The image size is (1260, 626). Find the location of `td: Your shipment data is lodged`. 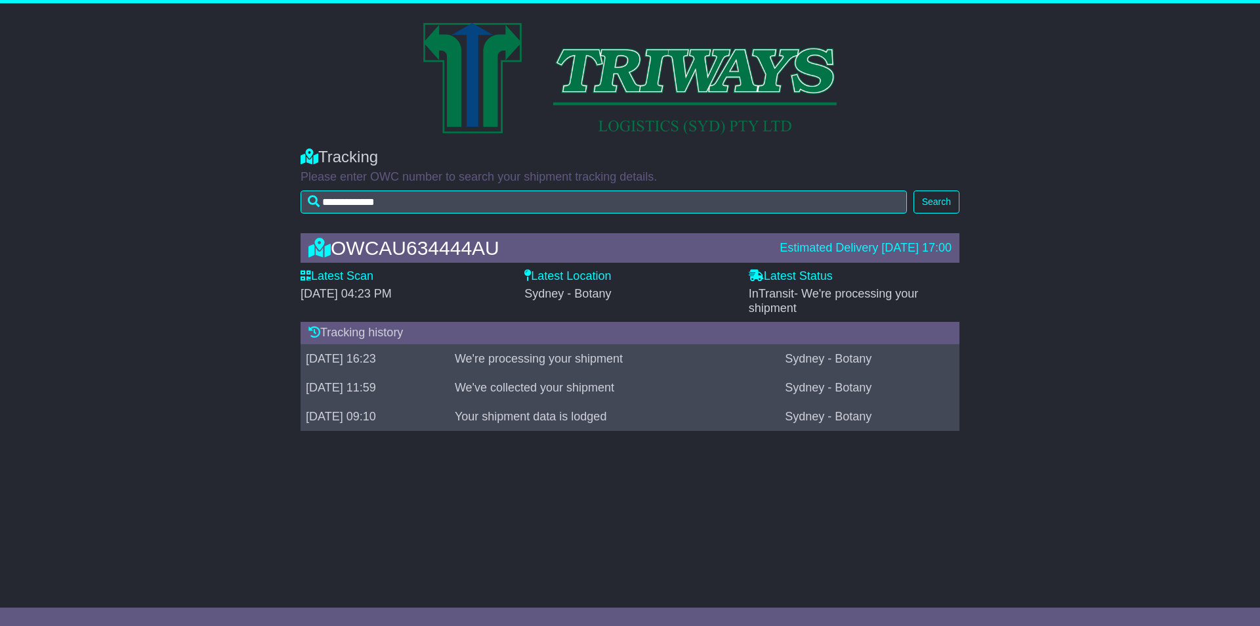

td: Your shipment data is lodged is located at coordinates (614, 416).